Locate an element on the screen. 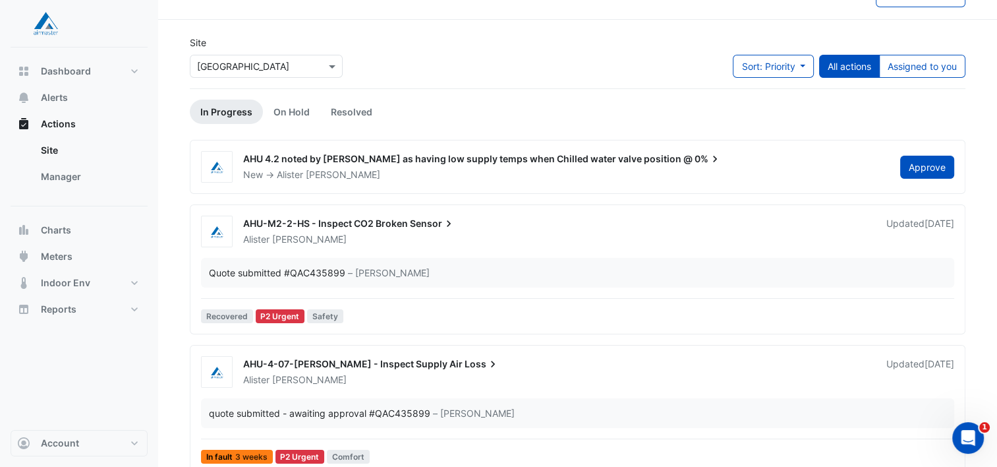 The height and width of the screenshot is (467, 997). span: Safety is located at coordinates (325, 316).